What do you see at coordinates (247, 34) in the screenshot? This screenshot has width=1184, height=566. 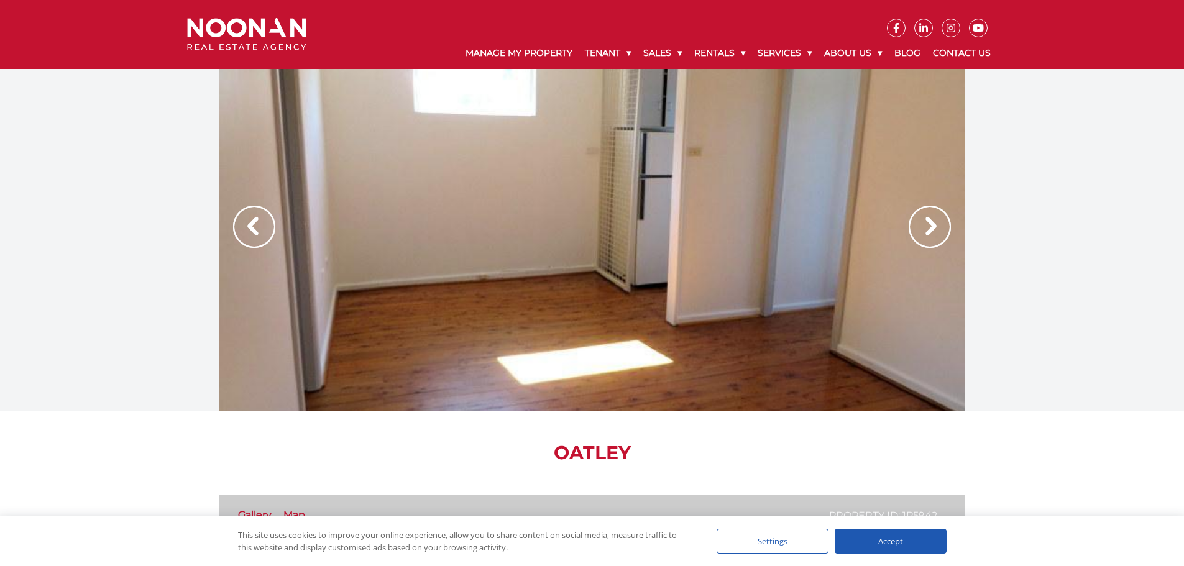 I see `img: Noonan Real Estate Agency` at bounding box center [247, 34].